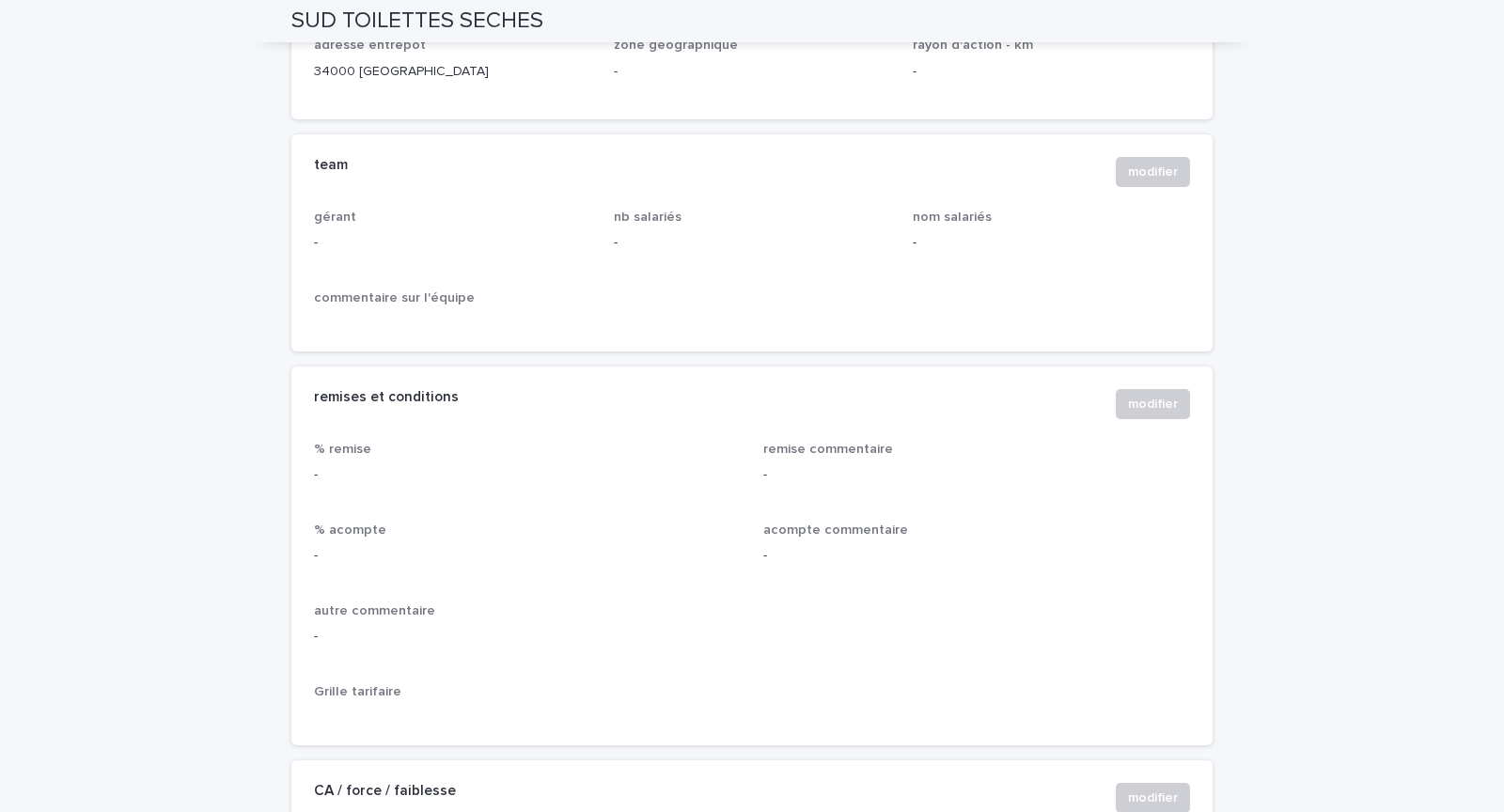 This screenshot has width=1504, height=812. Describe the element at coordinates (973, 45) in the screenshot. I see `span: rayon d'action - km` at that location.